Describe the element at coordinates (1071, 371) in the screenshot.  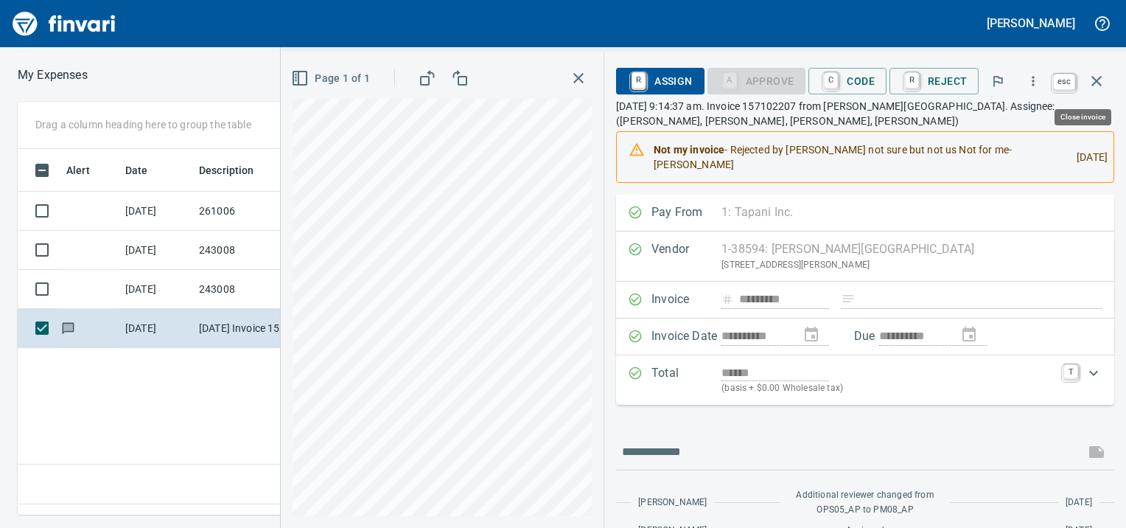
I see `a: T` at that location.